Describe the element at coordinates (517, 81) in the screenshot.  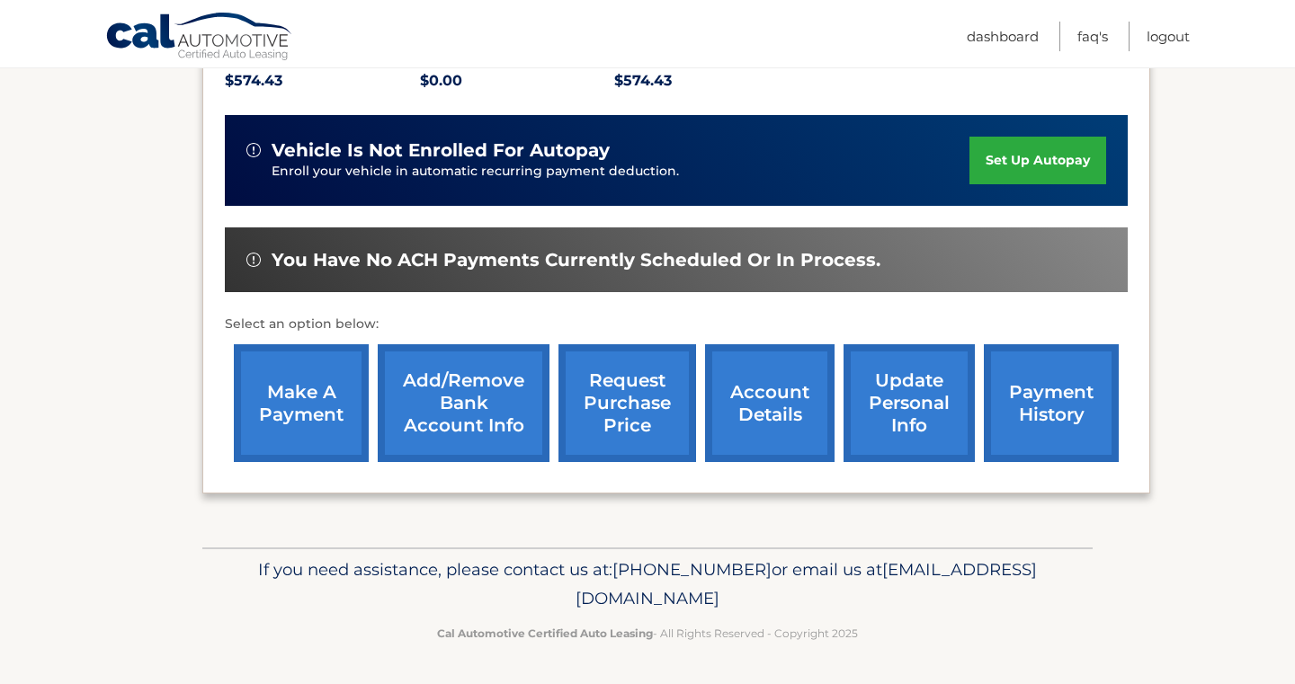
I see `p: $0.00` at that location.